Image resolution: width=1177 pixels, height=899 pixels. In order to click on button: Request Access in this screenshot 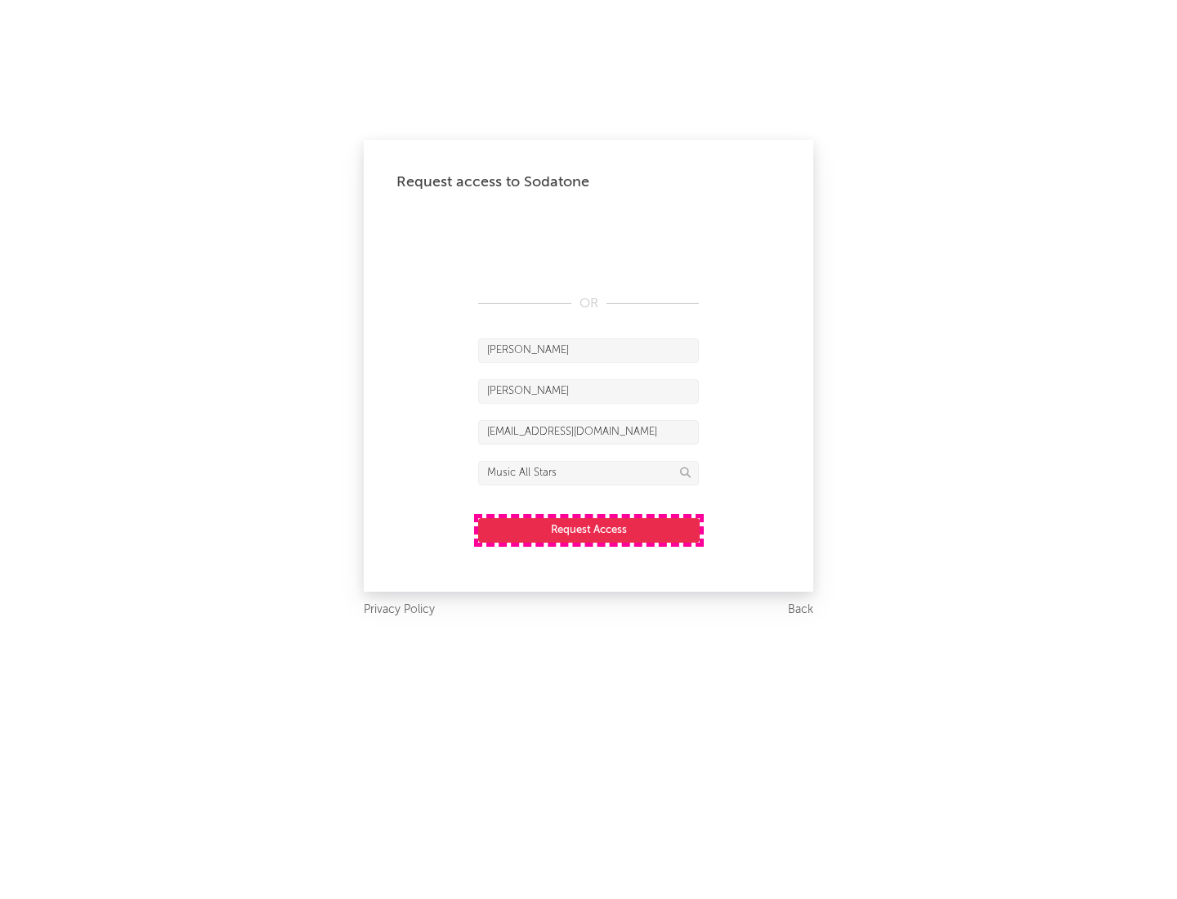, I will do `click(589, 531)`.